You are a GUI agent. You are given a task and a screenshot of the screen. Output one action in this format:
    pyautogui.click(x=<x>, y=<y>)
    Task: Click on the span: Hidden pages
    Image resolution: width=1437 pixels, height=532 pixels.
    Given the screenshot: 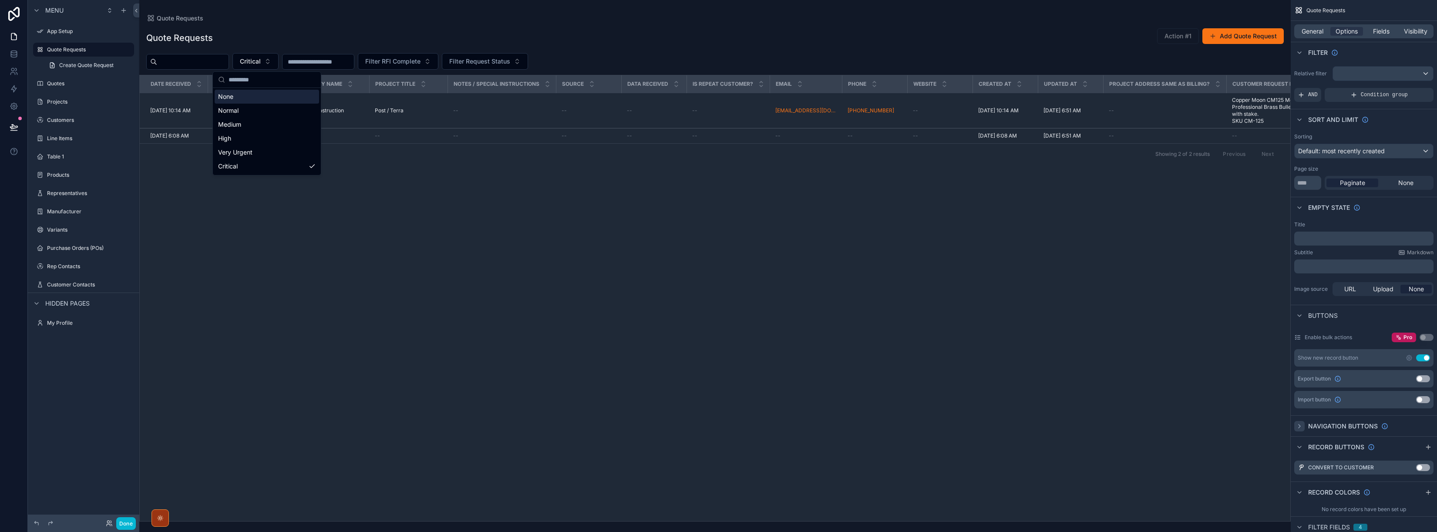 What is the action you would take?
    pyautogui.click(x=67, y=304)
    